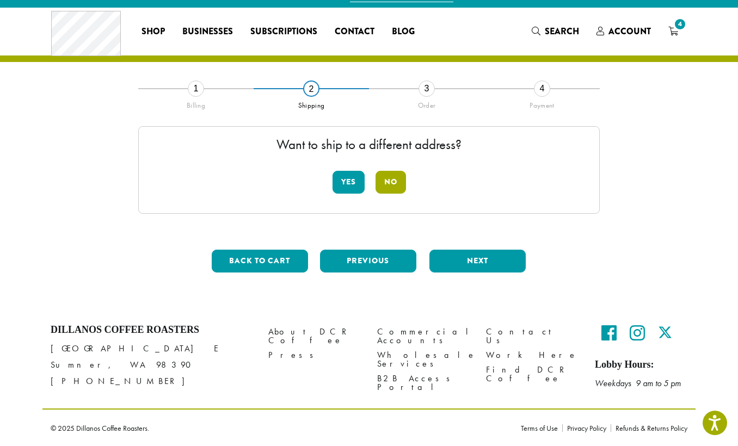 This screenshot has width=738, height=446. What do you see at coordinates (348, 182) in the screenshot?
I see `button: Yes` at bounding box center [348, 182].